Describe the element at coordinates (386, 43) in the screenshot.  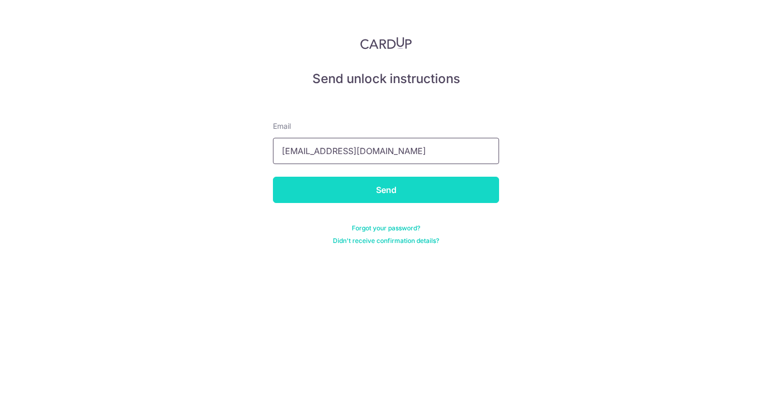
I see `img: CardUp Logo` at that location.